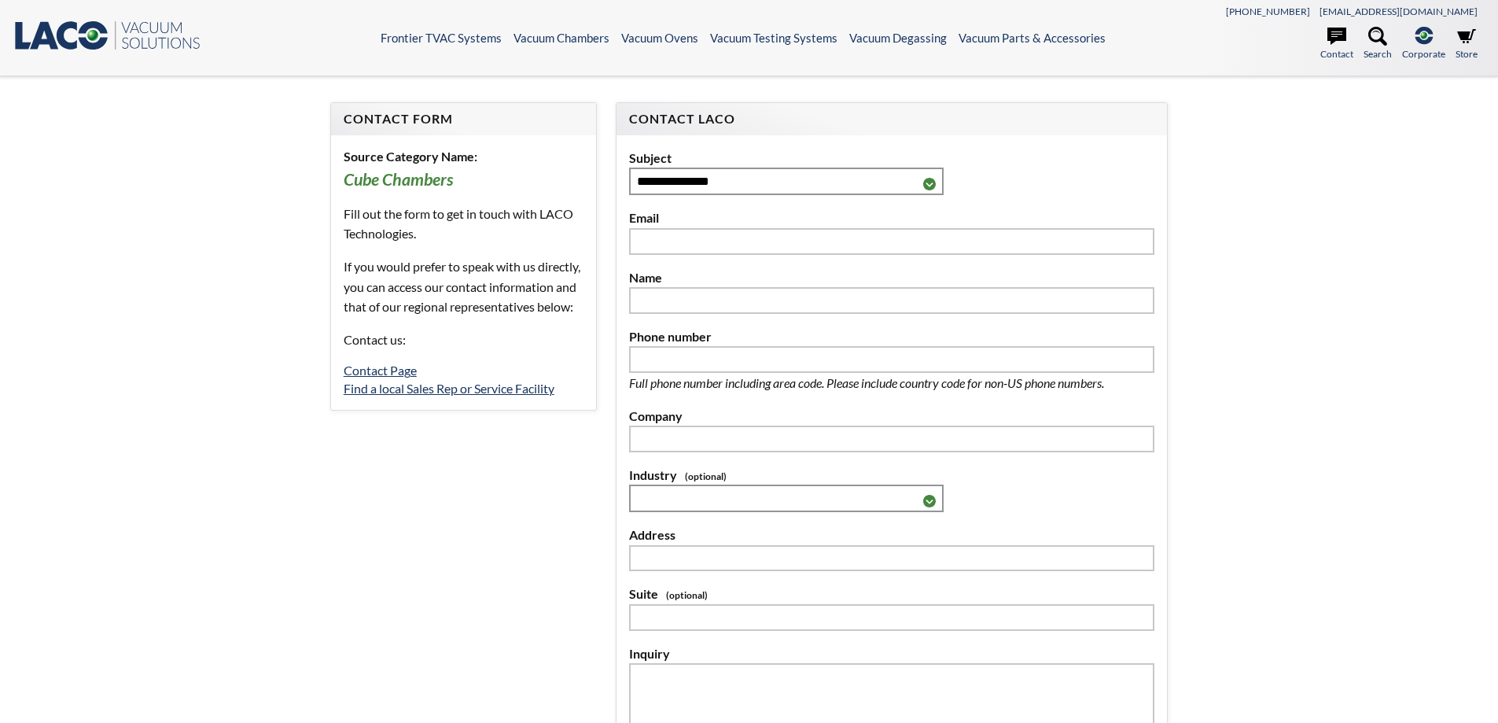 This screenshot has height=723, width=1498. What do you see at coordinates (892, 119) in the screenshot?
I see `h4: Contact LACO` at bounding box center [892, 119].